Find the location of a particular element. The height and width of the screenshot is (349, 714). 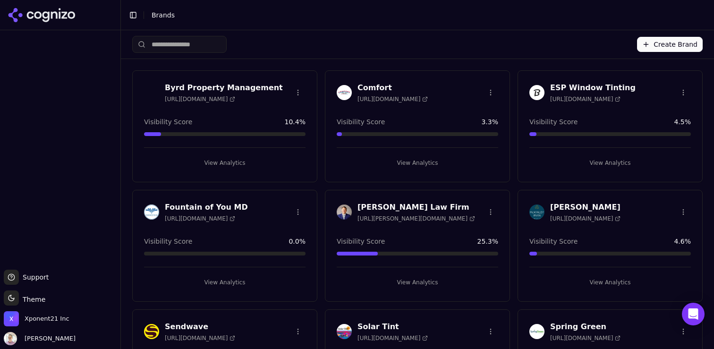

img: ESP Window Tinting is located at coordinates (537, 93).